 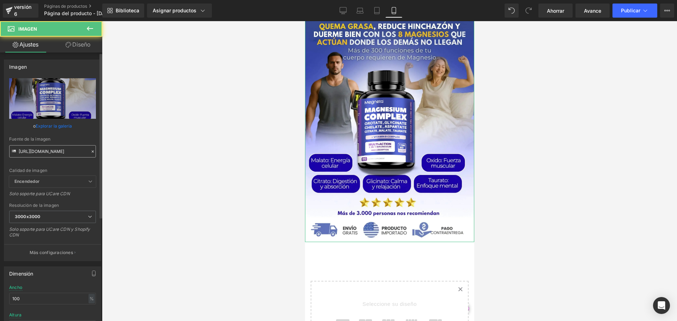 I want to click on input: auto, so click(x=53, y=298).